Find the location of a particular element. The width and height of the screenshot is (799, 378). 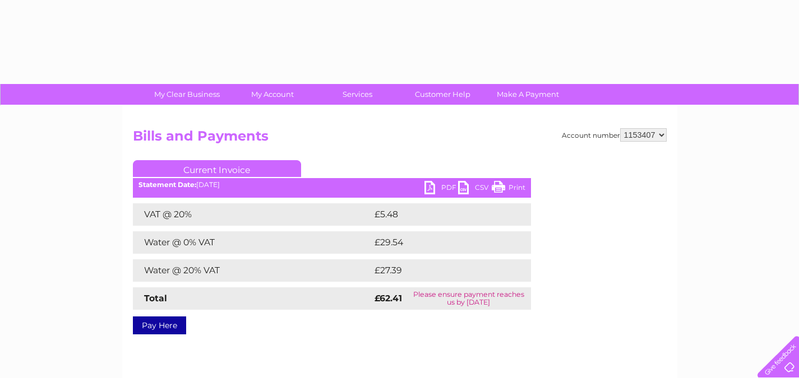

a: My Clear Business is located at coordinates (187, 94).